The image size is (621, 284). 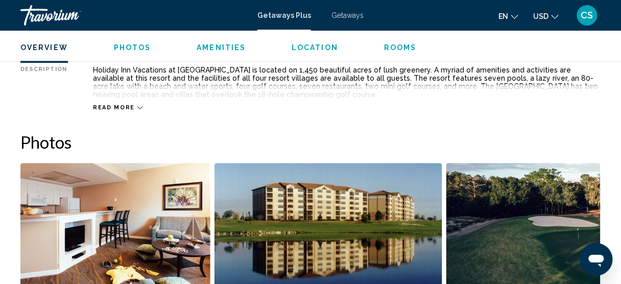 I want to click on button: Photos, so click(x=132, y=48).